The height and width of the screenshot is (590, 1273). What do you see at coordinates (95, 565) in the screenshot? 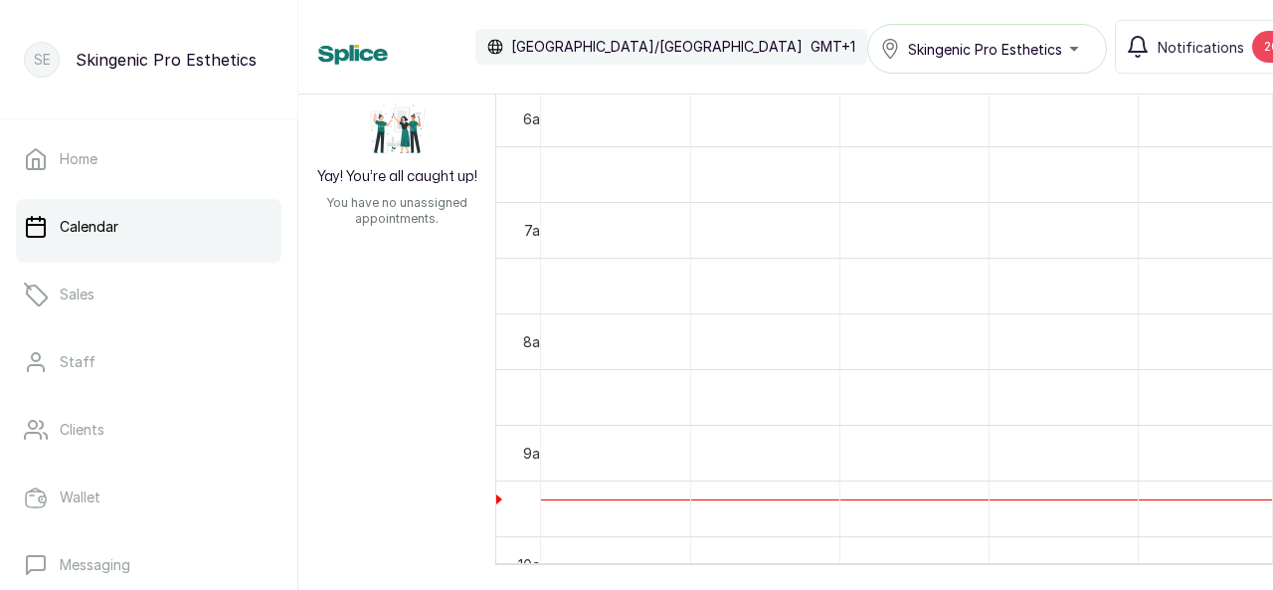
I see `p: Messaging` at bounding box center [95, 565].